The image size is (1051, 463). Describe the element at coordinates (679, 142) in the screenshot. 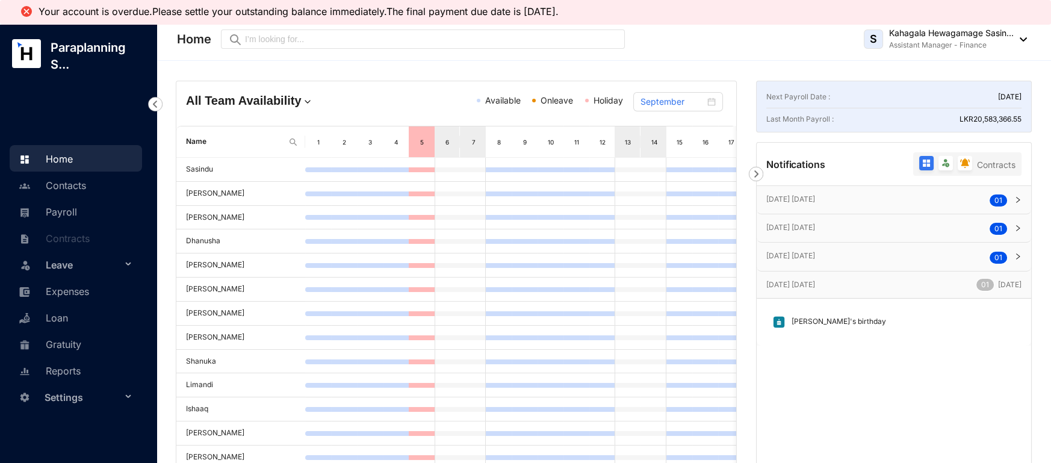

I see `div: 15` at that location.